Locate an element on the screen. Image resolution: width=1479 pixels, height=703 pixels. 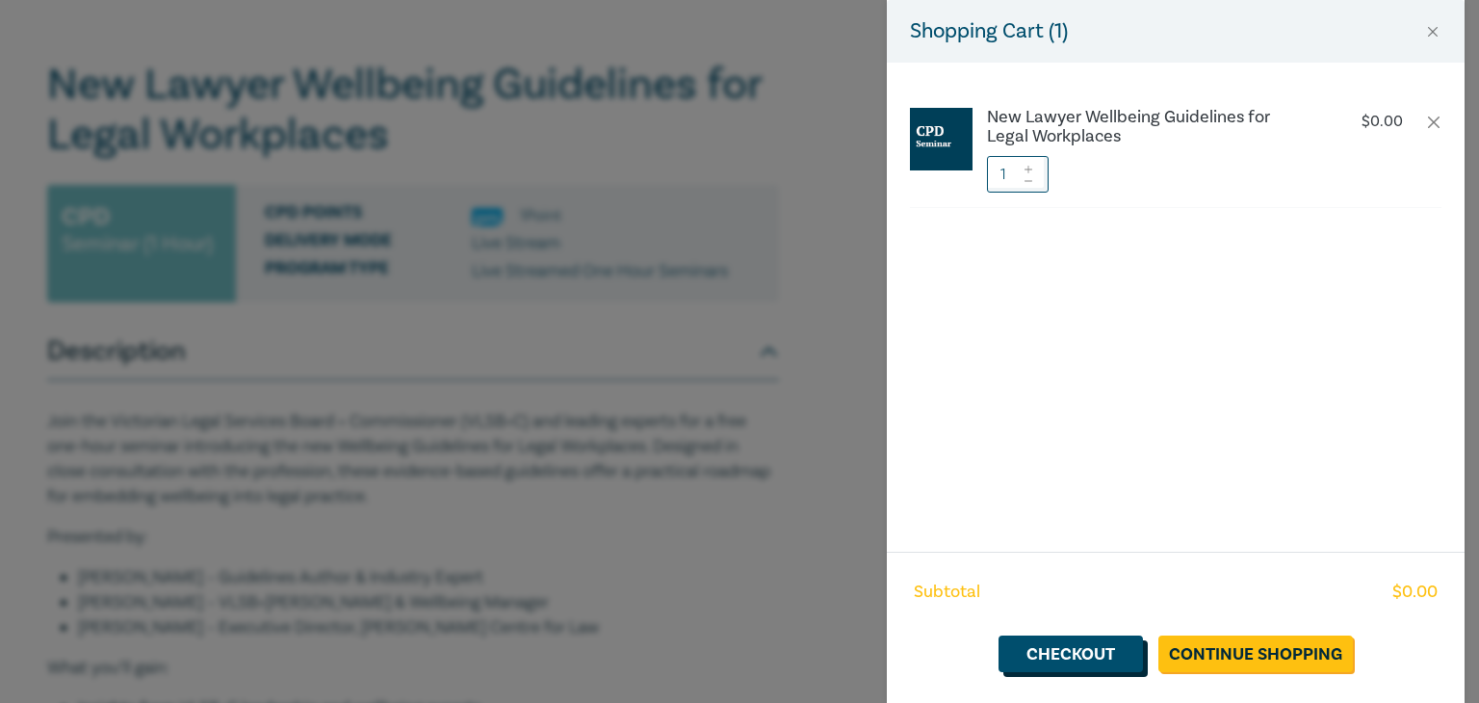
img: CPD%20Seminar.jpg is located at coordinates (940, 139).